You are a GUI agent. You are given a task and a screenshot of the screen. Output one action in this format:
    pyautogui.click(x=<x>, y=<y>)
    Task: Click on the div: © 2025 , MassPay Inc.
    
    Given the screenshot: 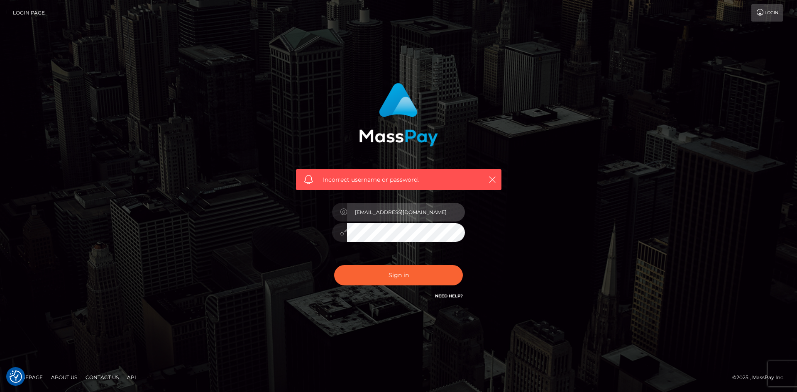 What is the action you would take?
    pyautogui.click(x=762, y=378)
    